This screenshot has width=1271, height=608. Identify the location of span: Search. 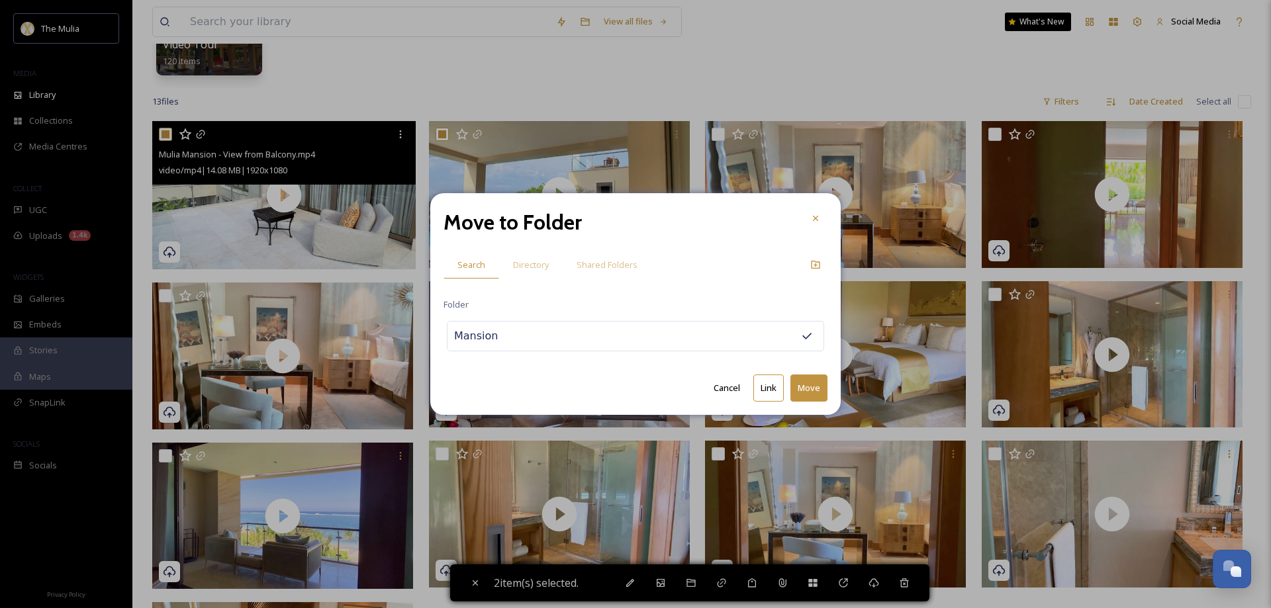
(471, 265).